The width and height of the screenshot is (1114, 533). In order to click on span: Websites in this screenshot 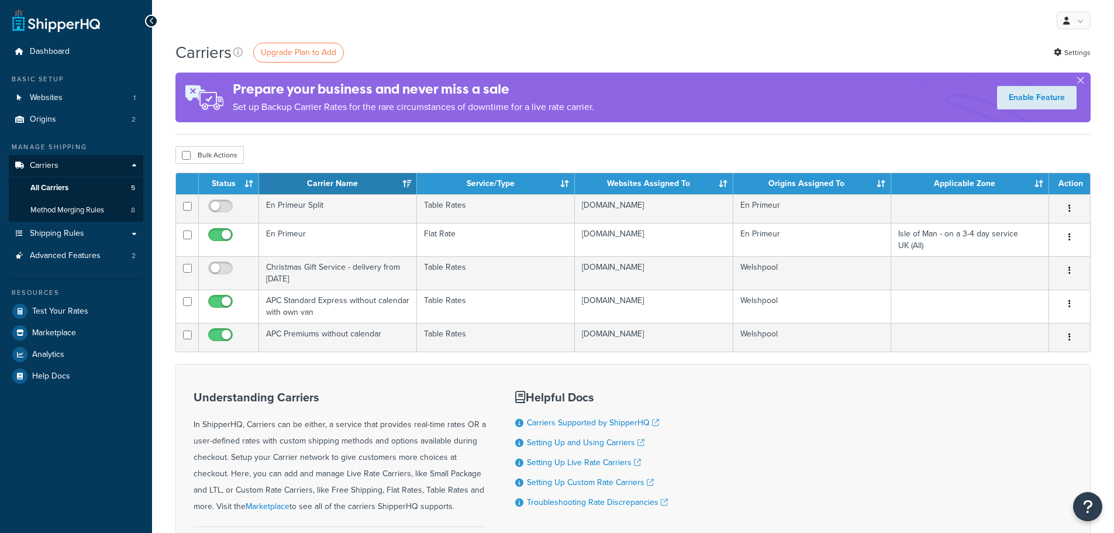, I will do `click(46, 98)`.